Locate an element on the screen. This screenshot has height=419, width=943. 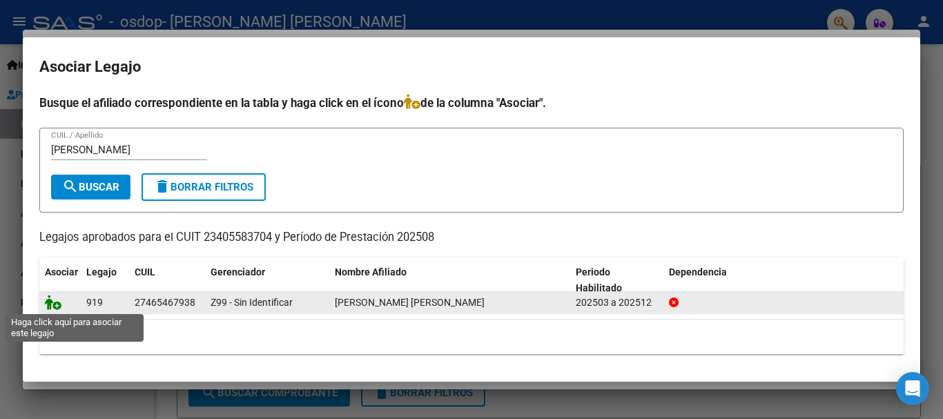
span: Asociar is located at coordinates (61, 272).